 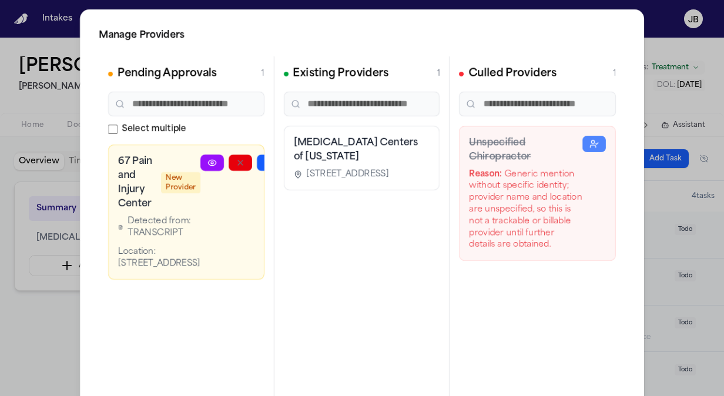 What do you see at coordinates (167, 74) in the screenshot?
I see `h2: Pending Approvals` at bounding box center [167, 74].